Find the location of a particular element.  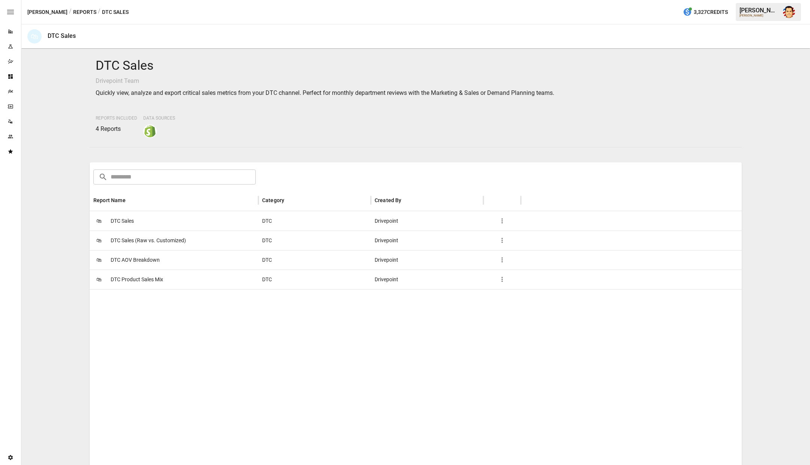

img: shopify is located at coordinates (150, 131).